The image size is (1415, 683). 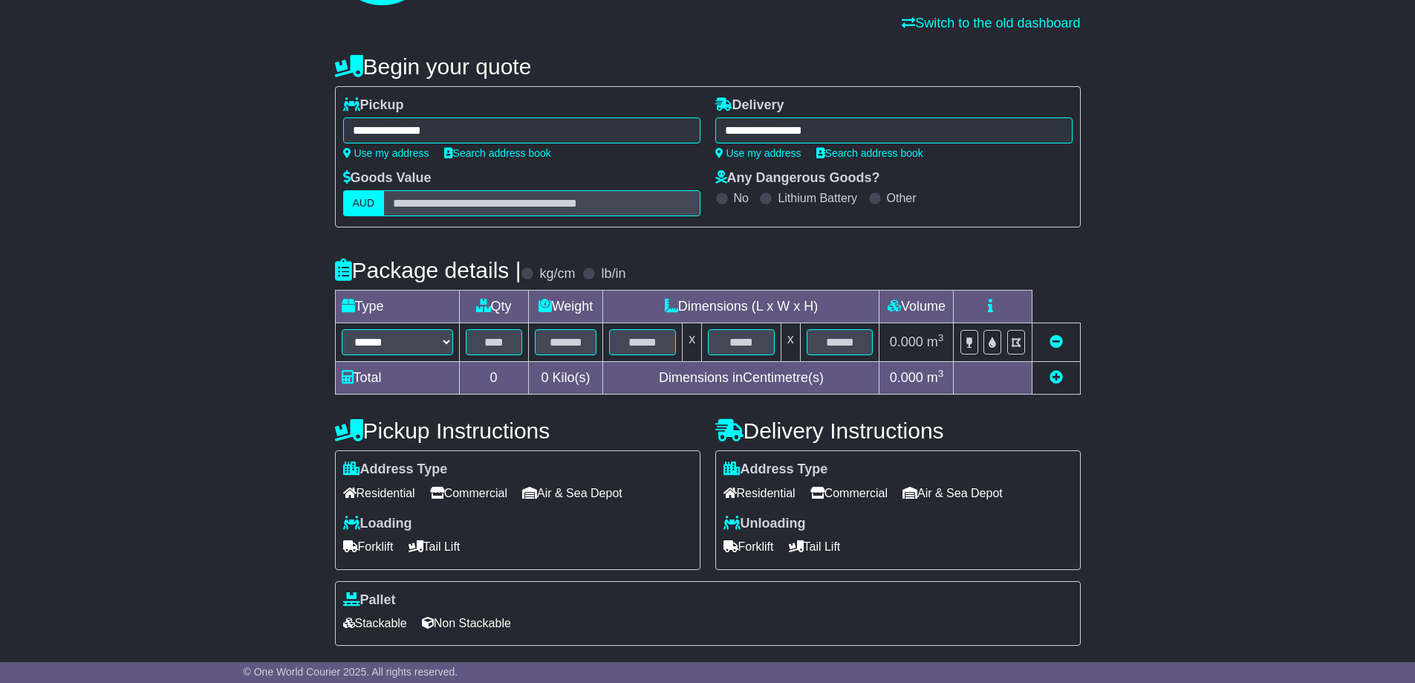 What do you see at coordinates (764, 524) in the screenshot?
I see `label: Unloading` at bounding box center [764, 524].